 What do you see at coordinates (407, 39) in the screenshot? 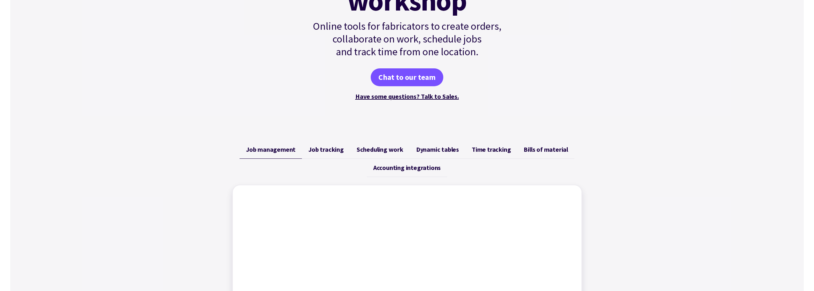
I see `p: Online tools for fabricators to create orders, collaborate on work, schedule jobs and track time ...` at bounding box center [407, 39].